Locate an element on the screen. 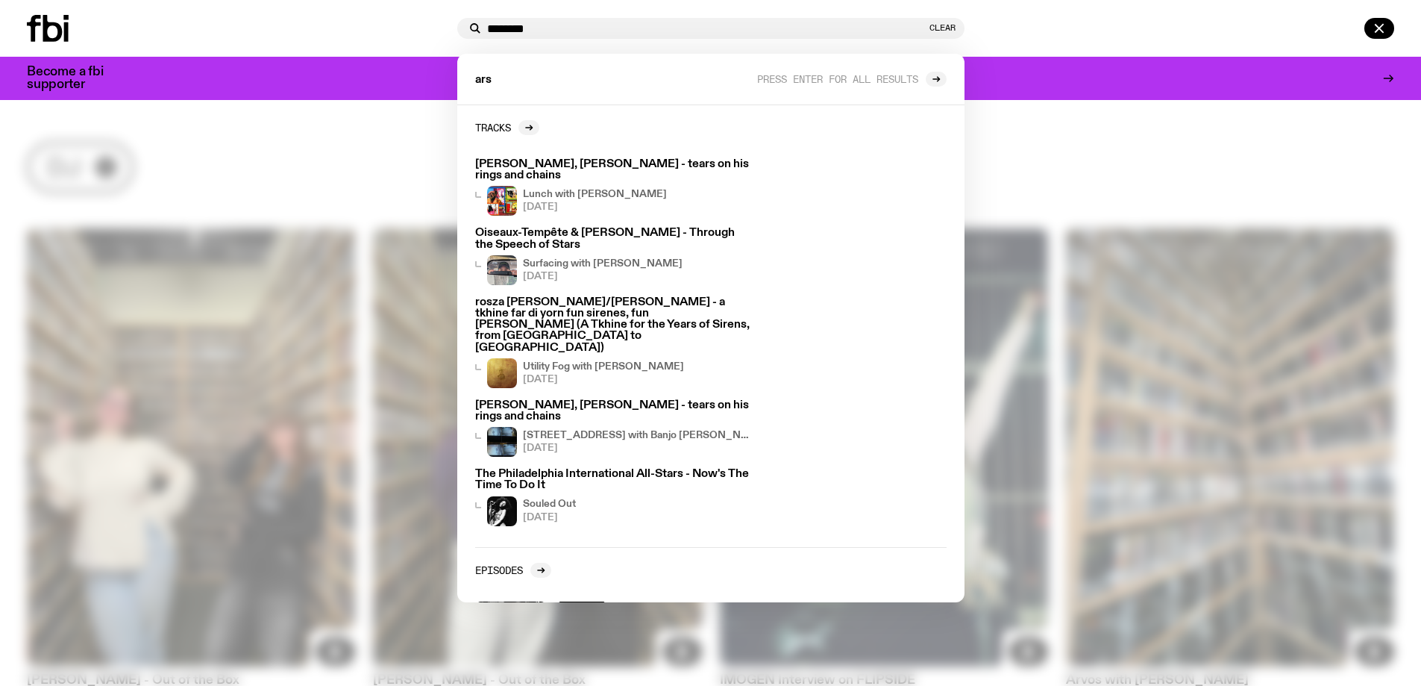 This screenshot has height=686, width=1421. a: Episodes is located at coordinates (513, 570).